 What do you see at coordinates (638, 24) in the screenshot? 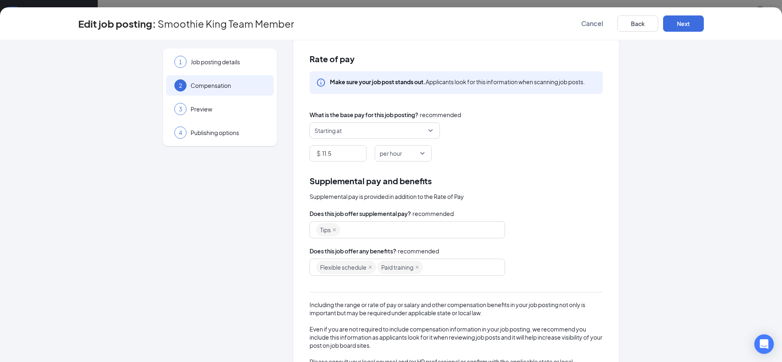
I see `button: Back` at bounding box center [638, 24].